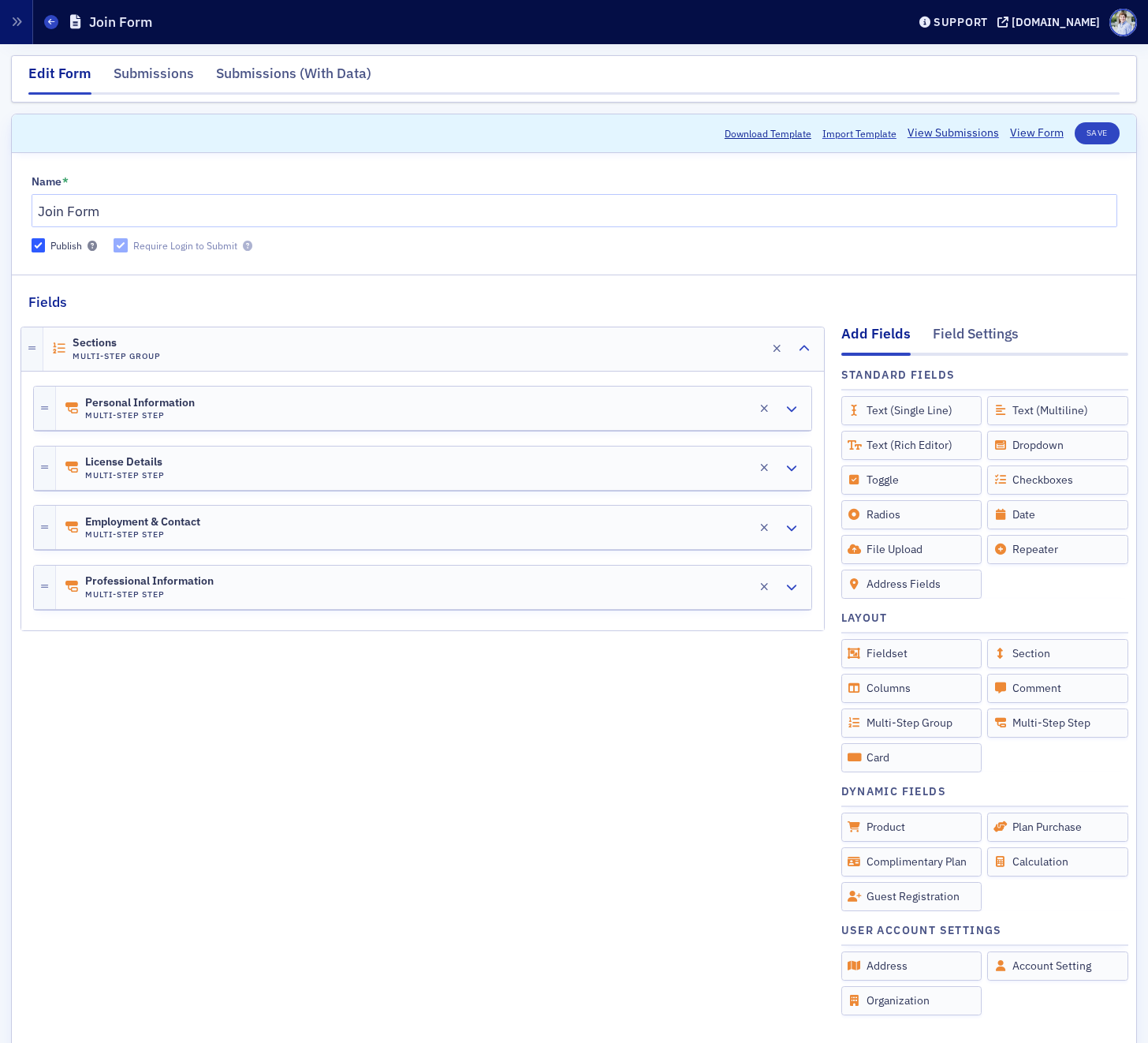 The height and width of the screenshot is (1043, 1148). I want to click on div: Checkboxes, so click(1058, 480).